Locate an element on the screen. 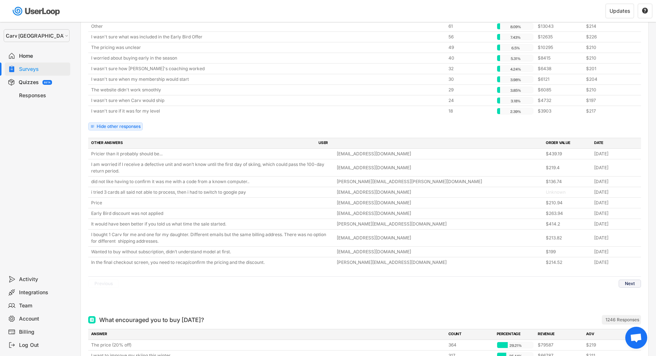 This screenshot has width=656, height=356. div: $199 is located at coordinates (568, 252).